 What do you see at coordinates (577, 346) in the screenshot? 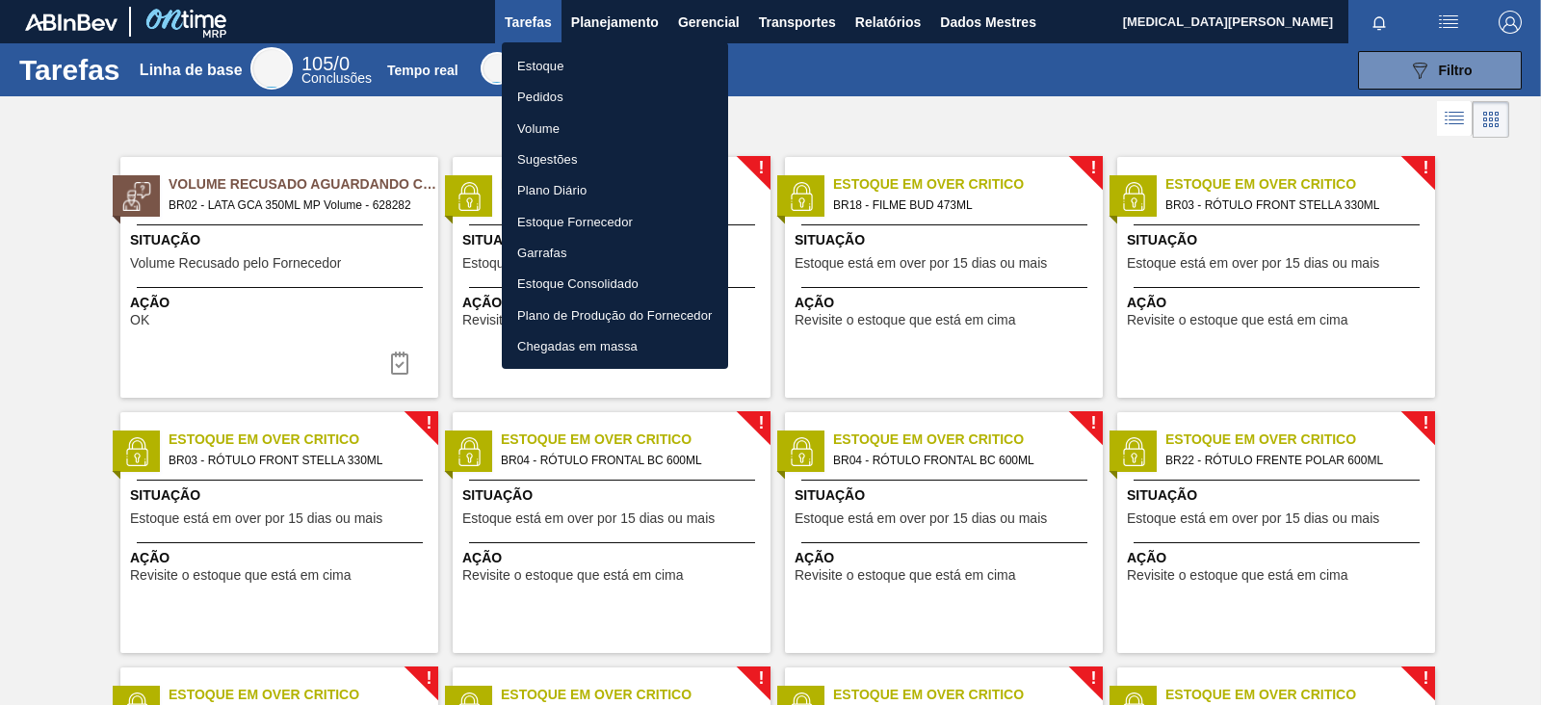
I see `font: Chegadas em massa` at bounding box center [577, 346].